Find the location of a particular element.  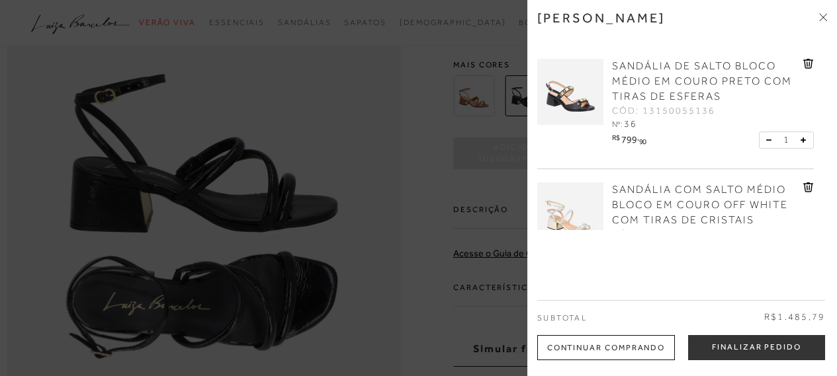

span: CÓD: 131300151536 is located at coordinates (667, 235).